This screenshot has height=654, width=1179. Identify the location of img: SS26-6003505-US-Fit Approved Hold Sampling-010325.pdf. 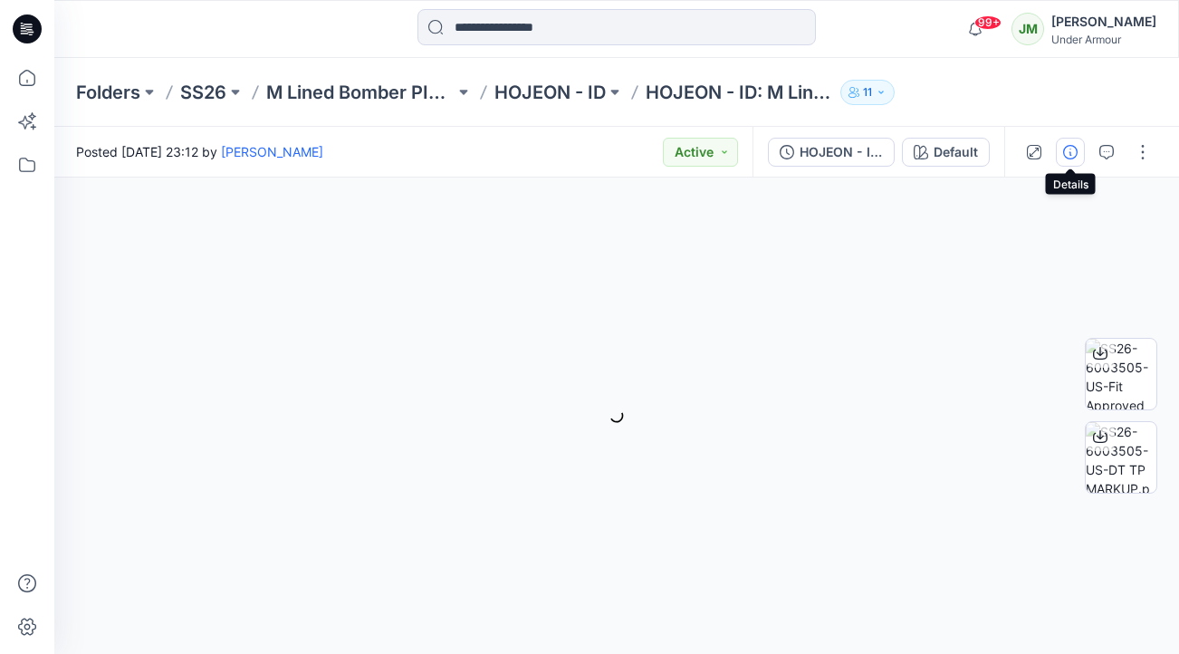
(1121, 374).